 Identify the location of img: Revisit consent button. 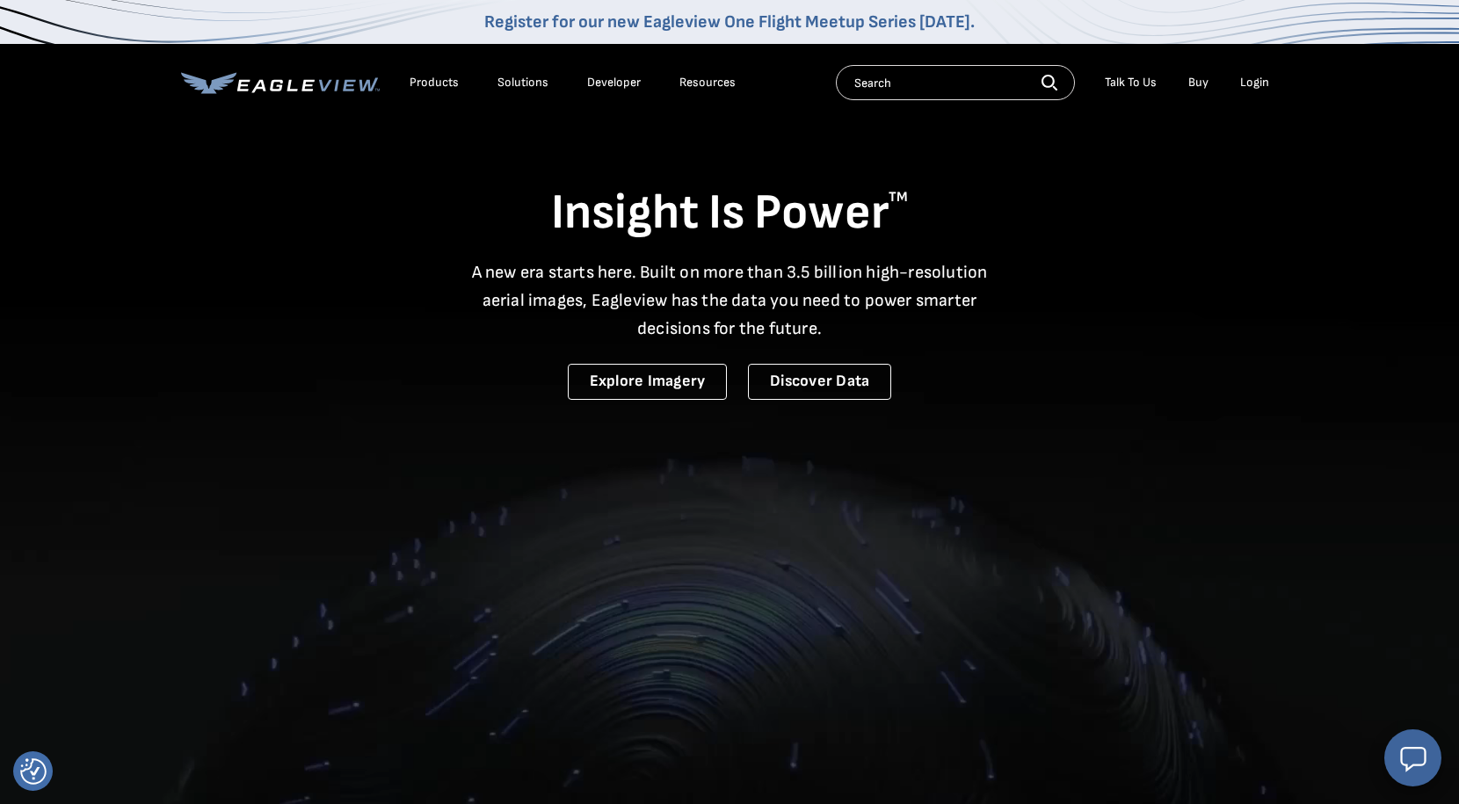
(33, 772).